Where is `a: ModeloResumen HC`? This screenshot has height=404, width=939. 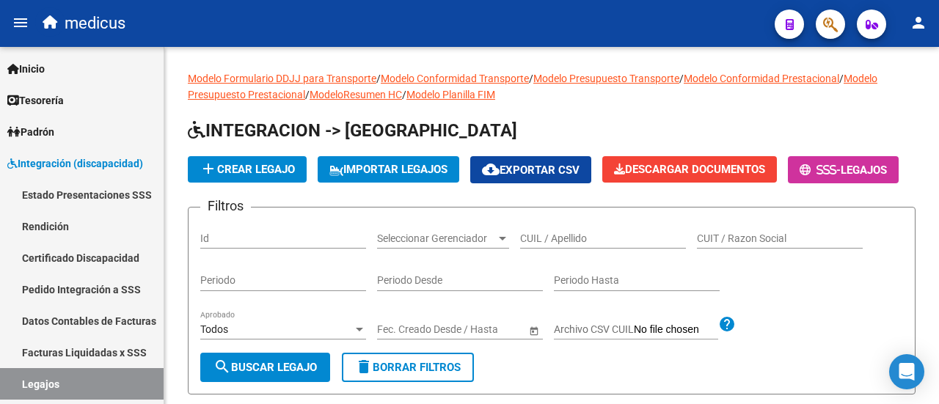 a: ModeloResumen HC is located at coordinates (356, 95).